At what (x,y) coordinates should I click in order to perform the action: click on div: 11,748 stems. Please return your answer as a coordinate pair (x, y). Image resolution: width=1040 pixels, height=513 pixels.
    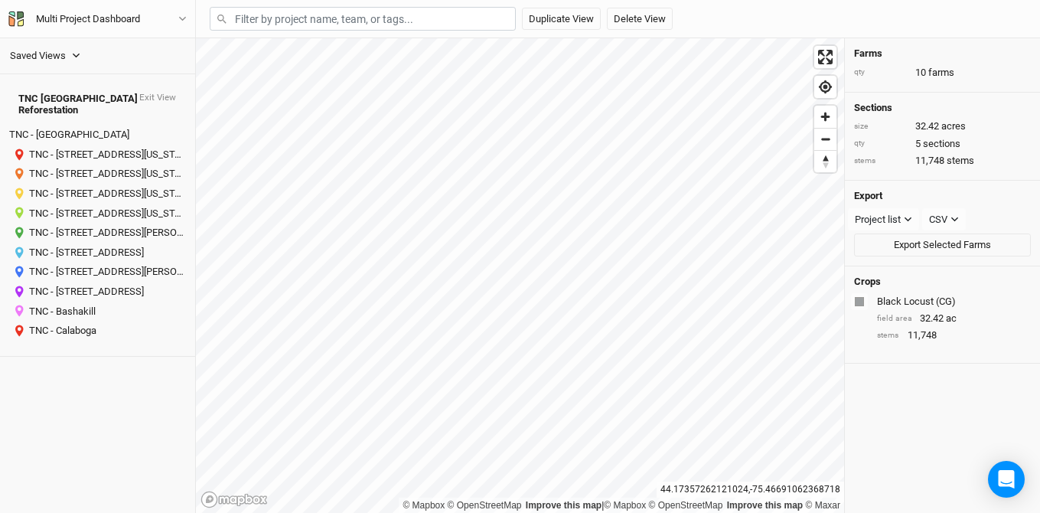
    Looking at the image, I should click on (942, 161).